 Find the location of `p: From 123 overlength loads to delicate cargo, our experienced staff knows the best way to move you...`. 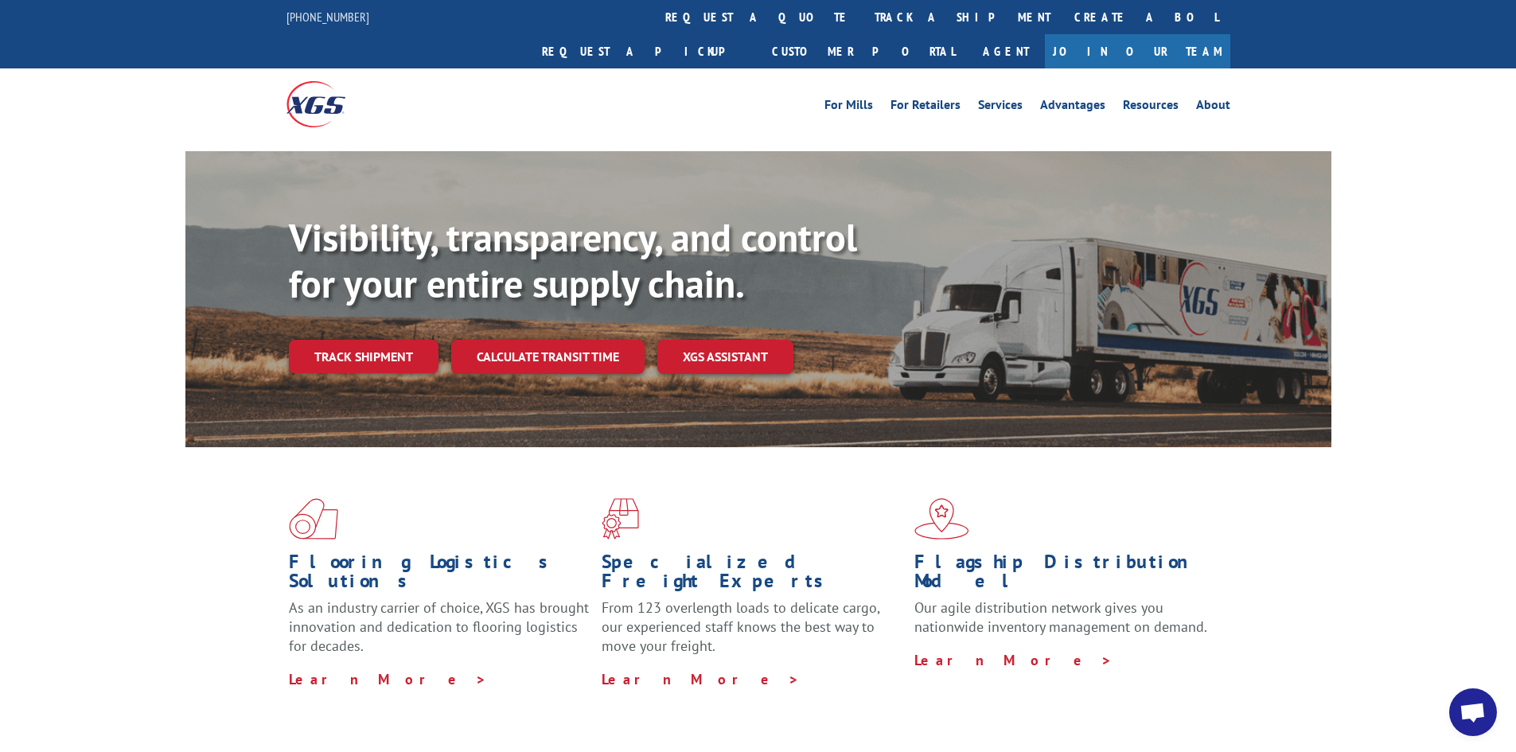

p: From 123 overlength loads to delicate cargo, our experienced staff knows the best way to move you... is located at coordinates (752, 634).